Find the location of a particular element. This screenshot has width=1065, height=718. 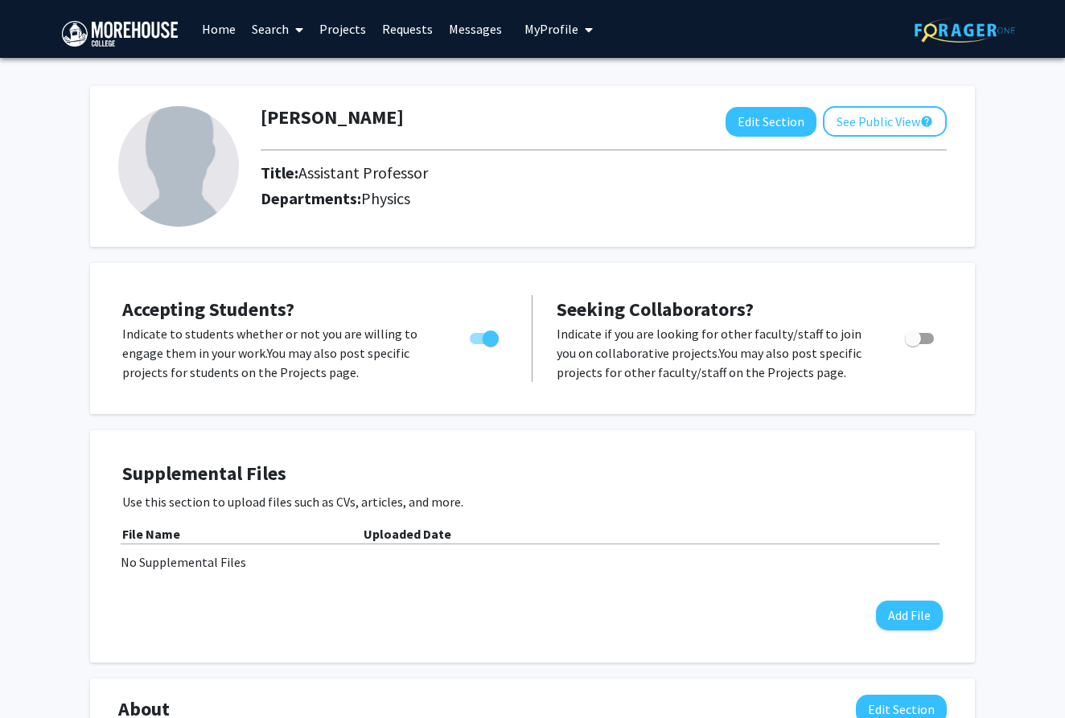

mat-icon: help is located at coordinates (926, 121).